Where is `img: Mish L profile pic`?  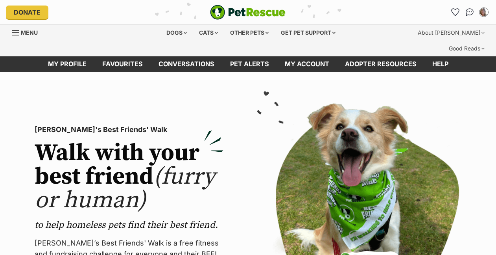 img: Mish L profile pic is located at coordinates (484, 12).